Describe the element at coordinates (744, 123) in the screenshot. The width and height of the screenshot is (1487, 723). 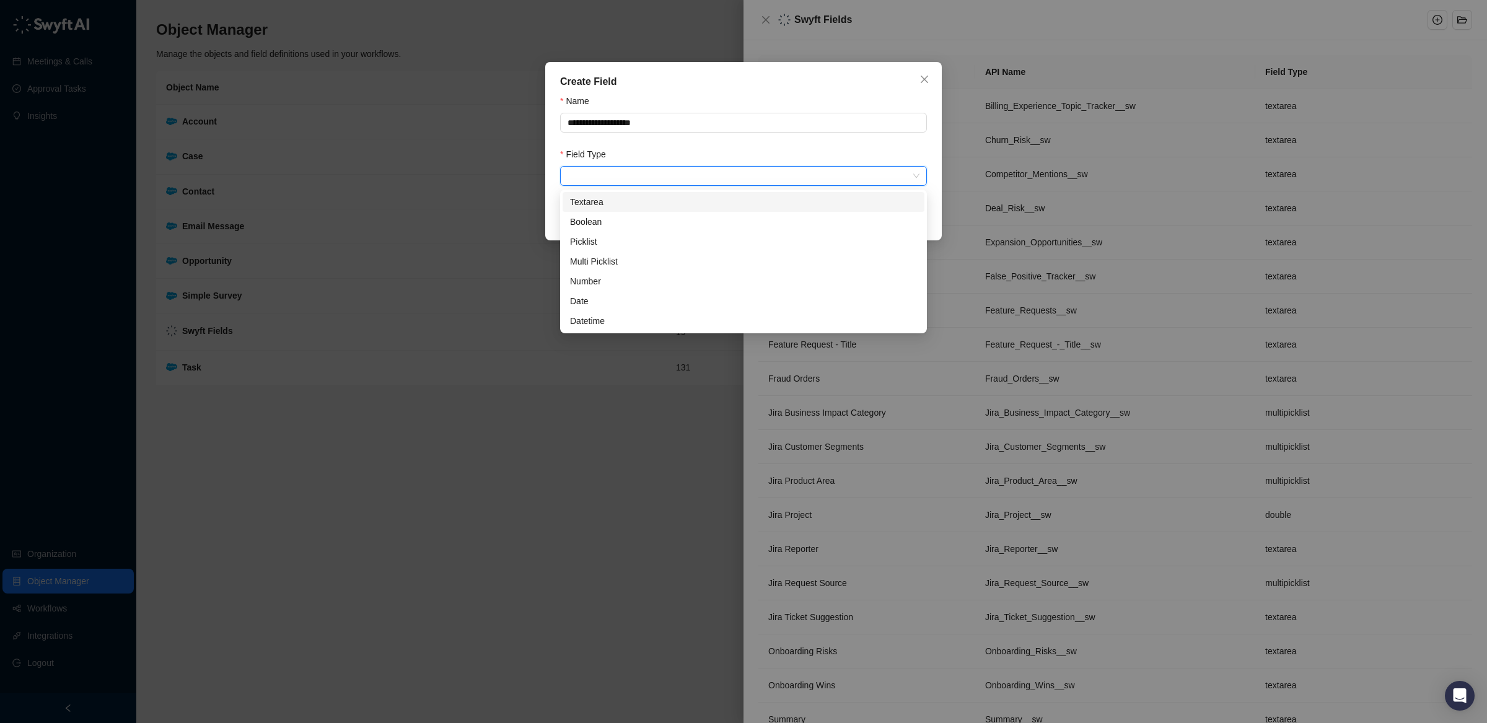
I see `input: Name` at that location.